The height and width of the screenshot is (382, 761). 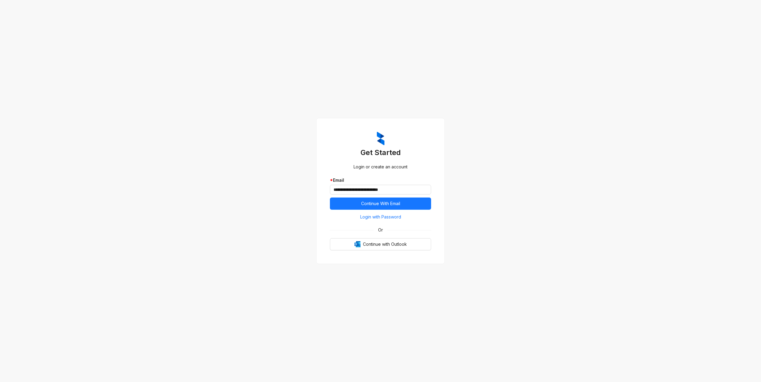 What do you see at coordinates (381, 203) in the screenshot?
I see `button: Continue With Email` at bounding box center [381, 203].